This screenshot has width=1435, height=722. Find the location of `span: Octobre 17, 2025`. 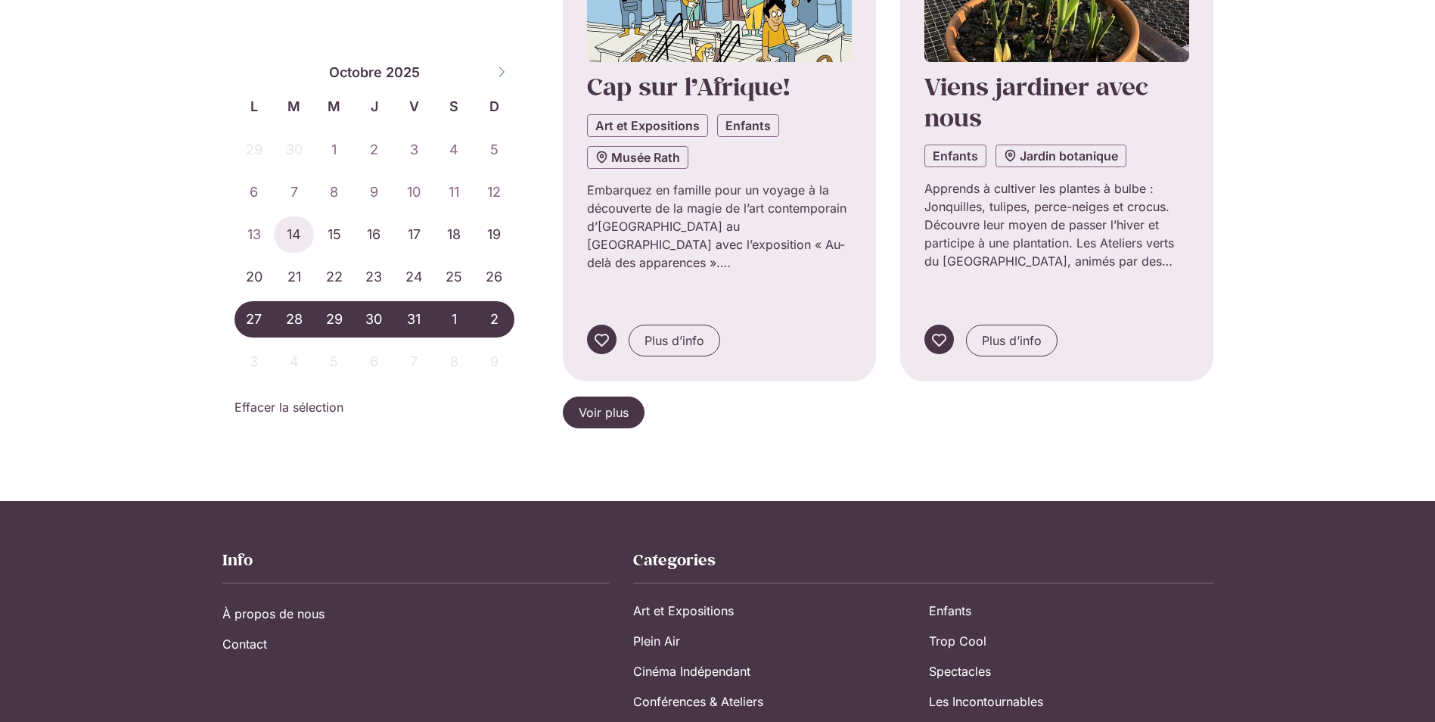

span: Octobre 17, 2025 is located at coordinates (414, 235).